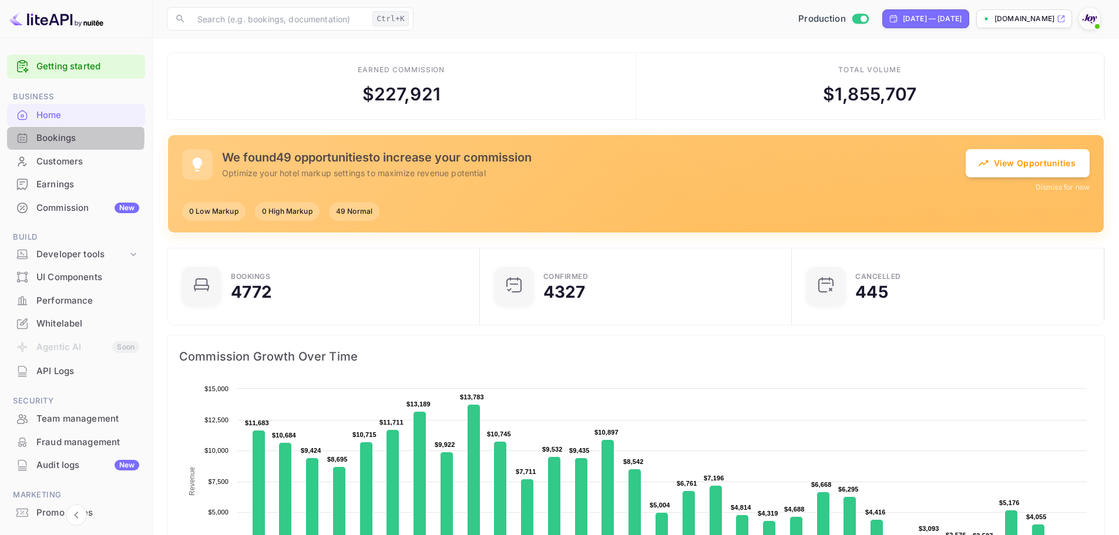 The height and width of the screenshot is (535, 1119). Describe the element at coordinates (1089, 19) in the screenshot. I see `img: With Joy` at that location.